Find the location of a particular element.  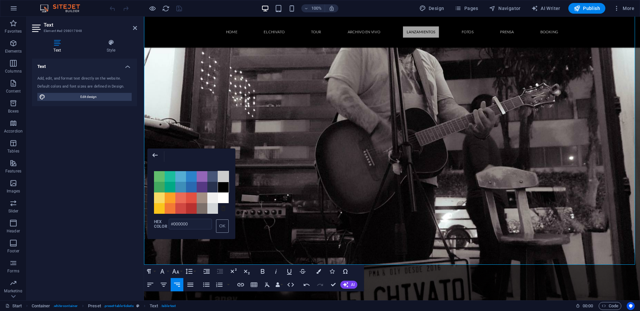

p: Boxes is located at coordinates (13, 111).